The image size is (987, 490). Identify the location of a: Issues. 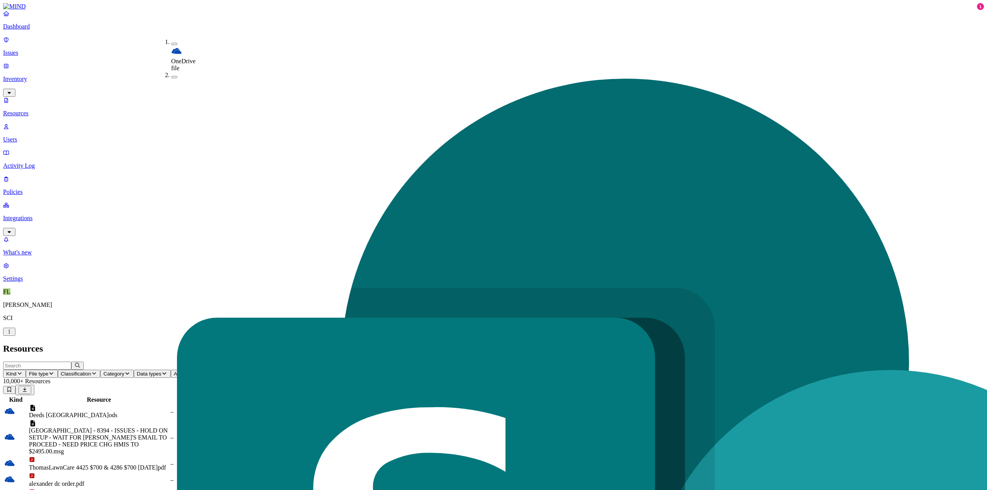
(494, 46).